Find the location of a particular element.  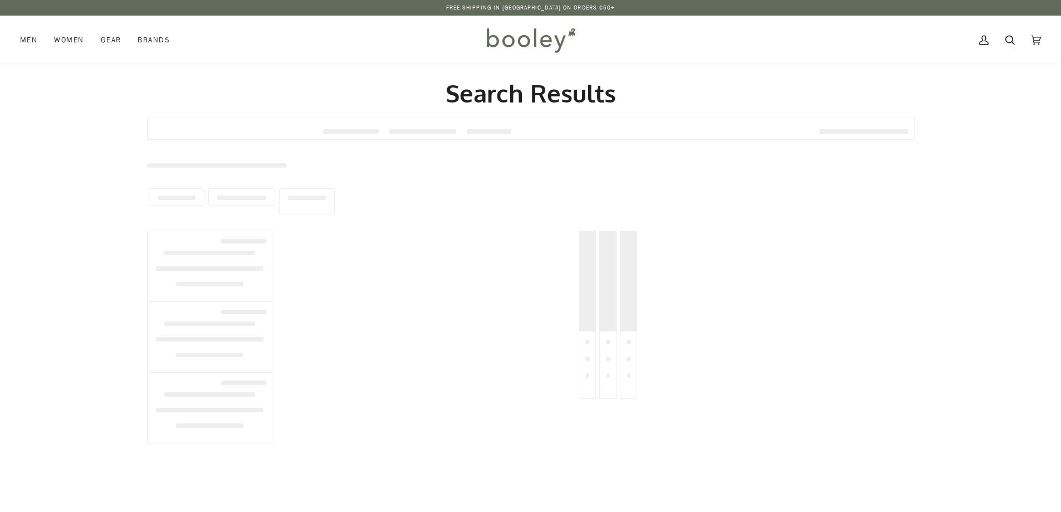

div: Men is located at coordinates (33, 40).